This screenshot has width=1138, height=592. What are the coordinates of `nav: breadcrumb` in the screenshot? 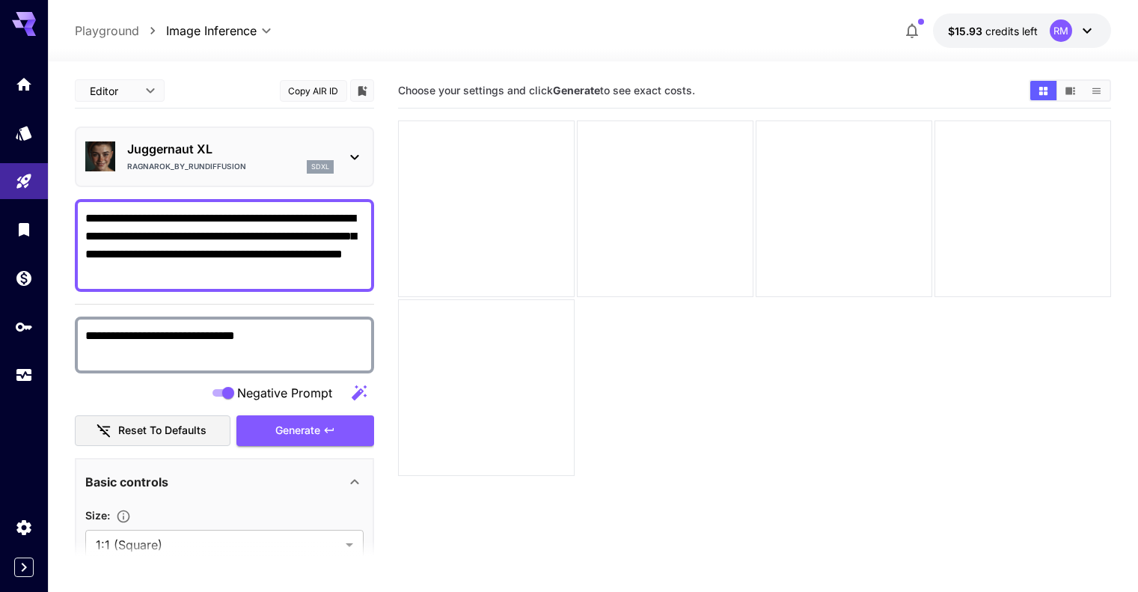 It's located at (120, 31).